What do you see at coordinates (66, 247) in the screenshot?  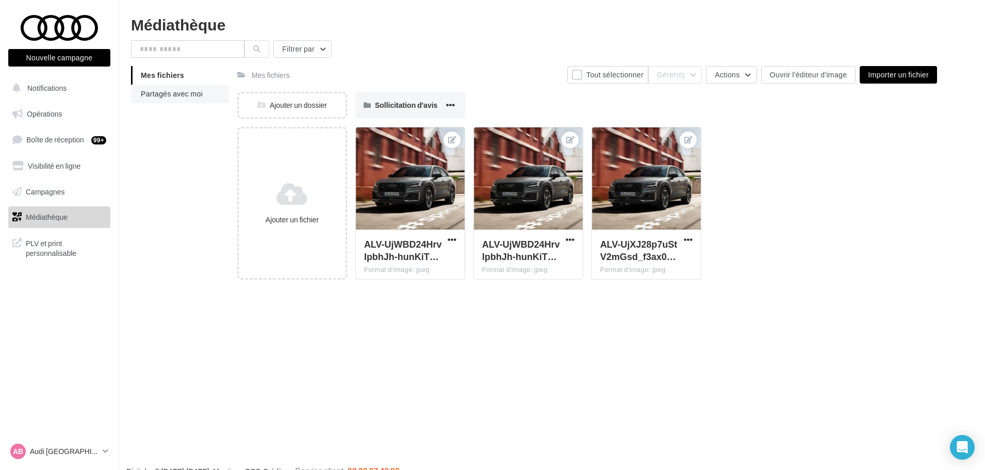 I see `span: PLV et print personnalisable` at bounding box center [66, 247].